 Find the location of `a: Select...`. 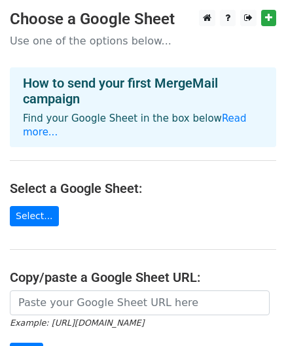

a: Select... is located at coordinates (34, 216).